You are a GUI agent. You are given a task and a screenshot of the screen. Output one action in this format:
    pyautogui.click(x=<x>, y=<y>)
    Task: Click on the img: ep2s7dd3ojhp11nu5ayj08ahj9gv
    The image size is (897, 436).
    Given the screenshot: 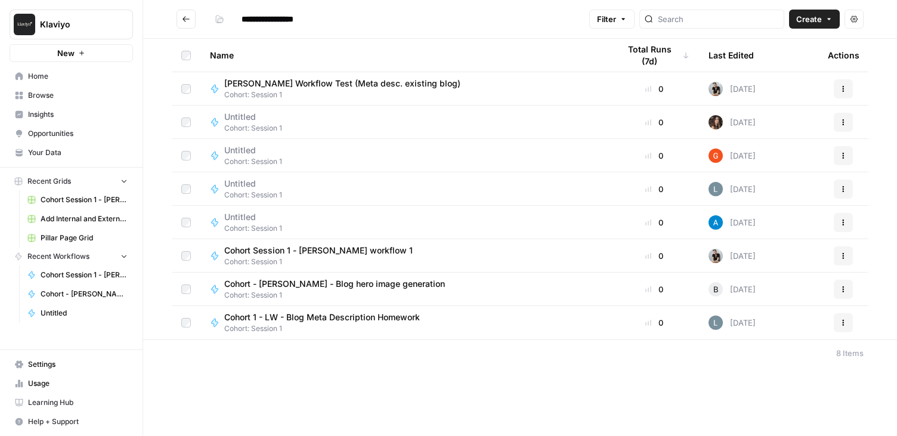 What is the action you would take?
    pyautogui.click(x=716, y=156)
    